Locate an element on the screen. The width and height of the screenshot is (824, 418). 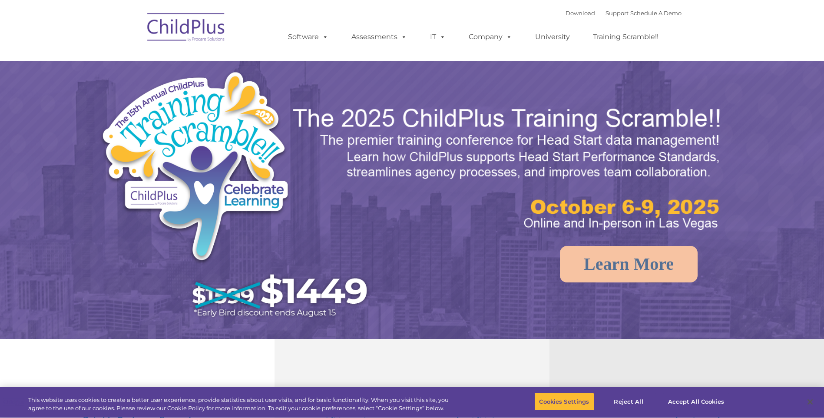
a: Software is located at coordinates (308, 37).